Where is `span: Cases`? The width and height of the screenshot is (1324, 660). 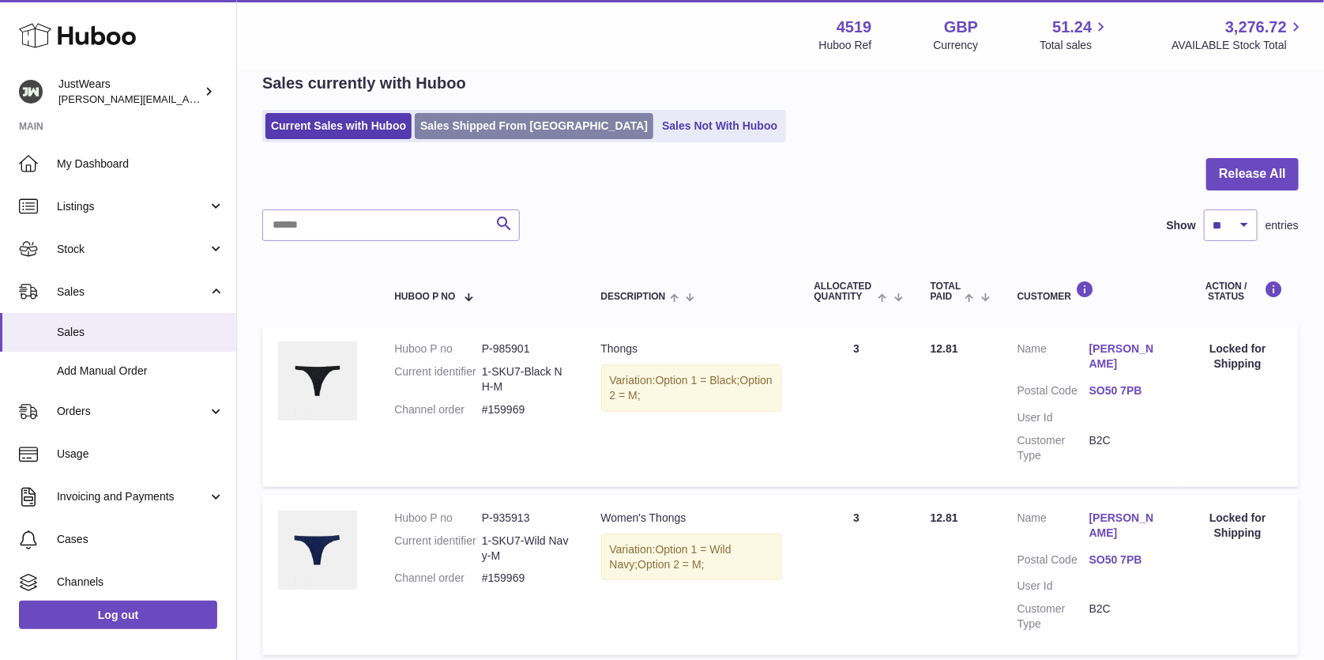
span: Cases is located at coordinates (141, 539).